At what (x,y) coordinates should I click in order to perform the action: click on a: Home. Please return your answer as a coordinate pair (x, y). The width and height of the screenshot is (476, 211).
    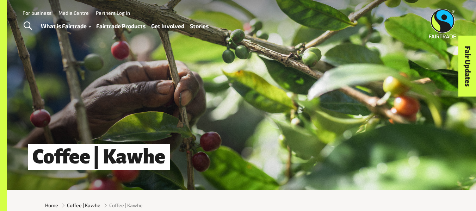
    Looking at the image, I should click on (51, 205).